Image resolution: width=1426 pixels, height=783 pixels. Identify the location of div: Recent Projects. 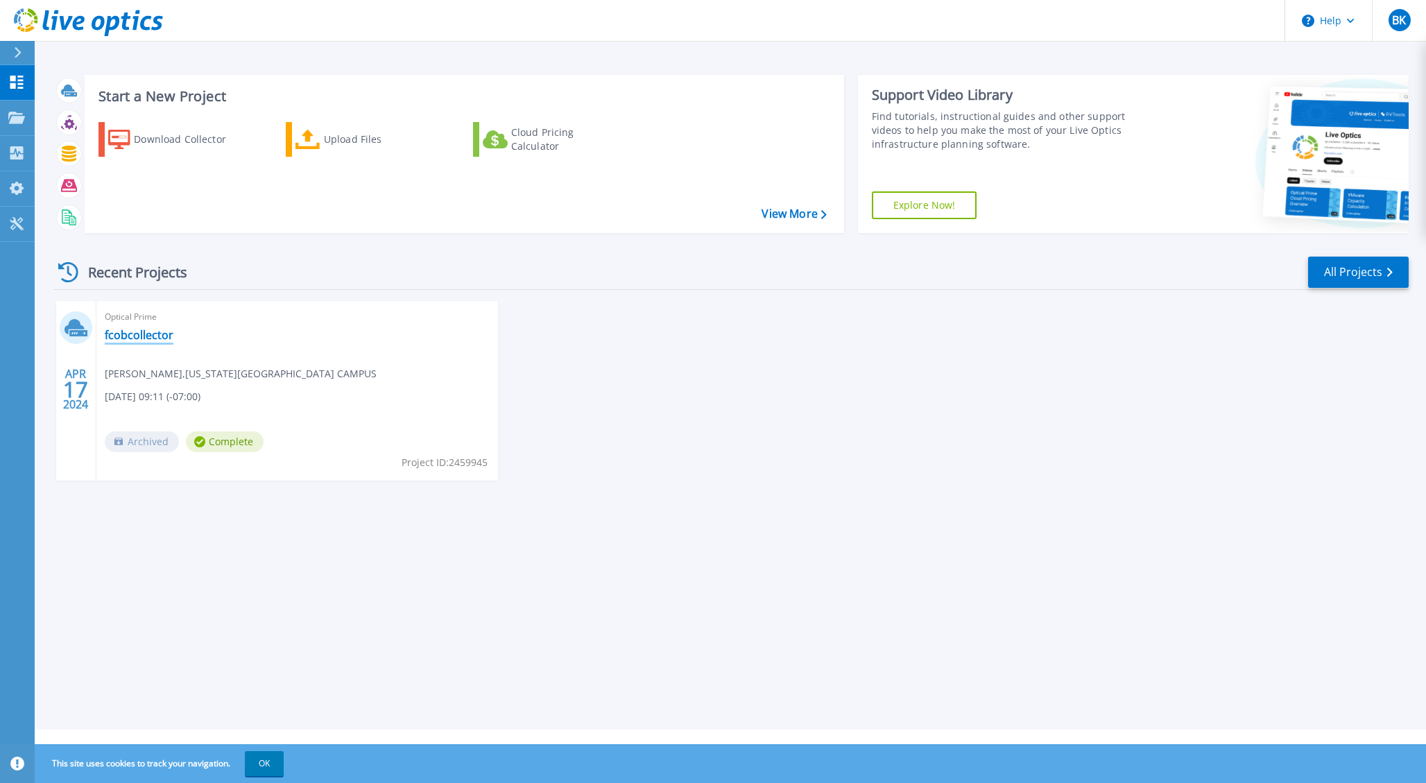
(130, 272).